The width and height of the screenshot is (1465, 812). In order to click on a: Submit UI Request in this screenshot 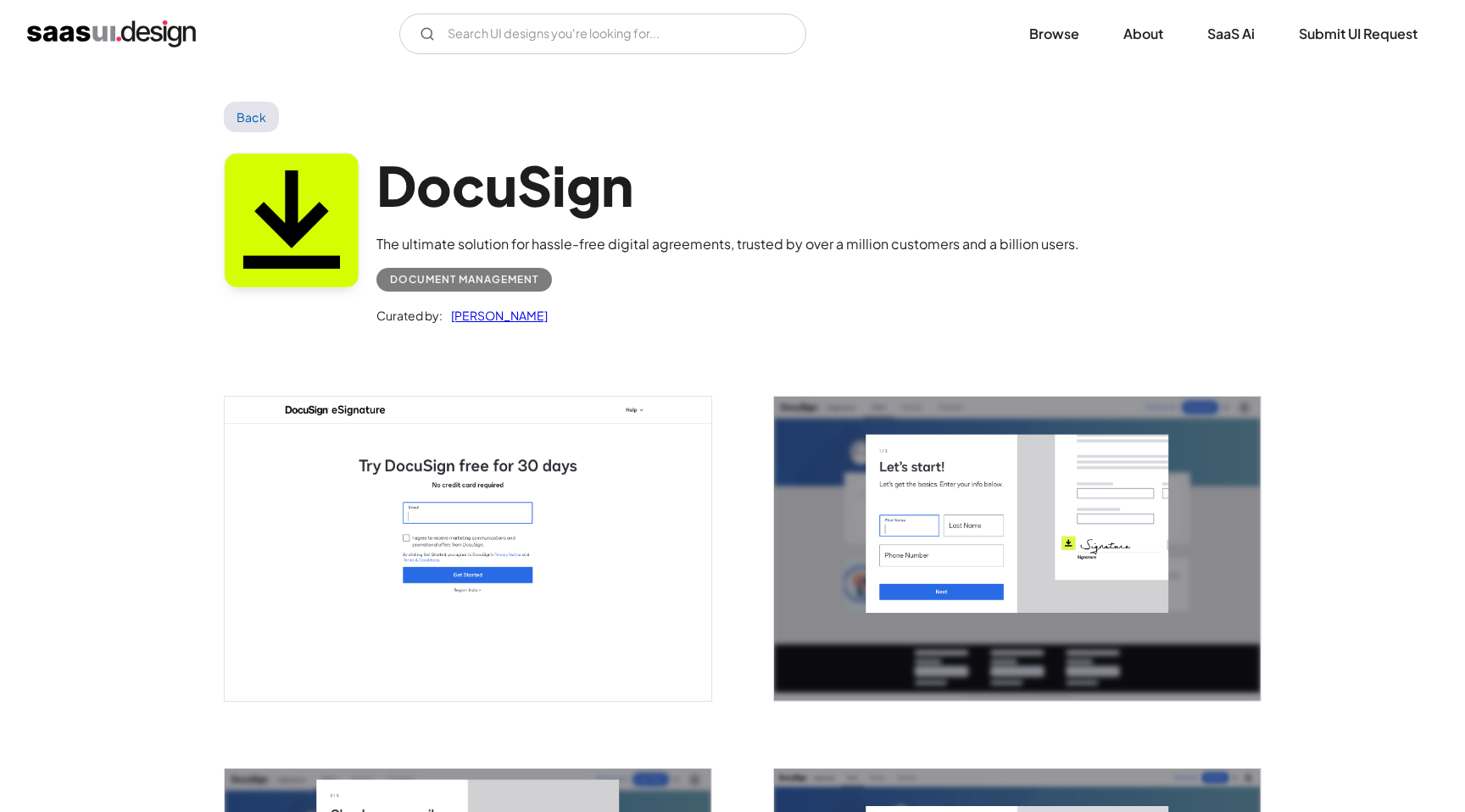, I will do `click(1358, 34)`.